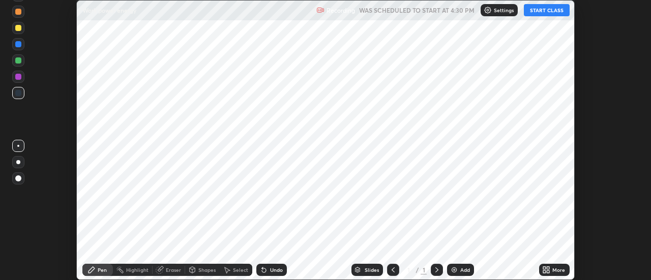  Describe the element at coordinates (454, 270) in the screenshot. I see `img: add-slide-button` at that location.